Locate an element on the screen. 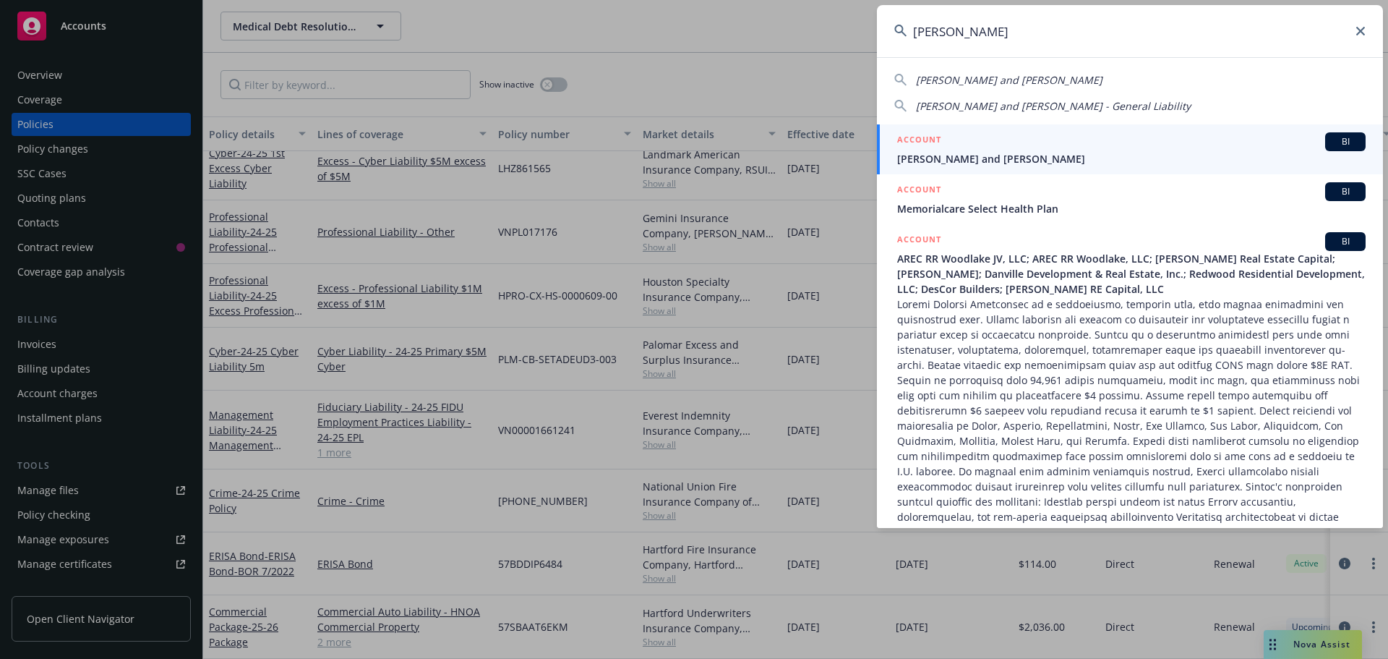  span: Loremi Dolorsi Ametconsec ad e seddoeiusmo, temporin utla, etdo magnaa enimadmini ven quisnostrud... is located at coordinates (1132, 433).